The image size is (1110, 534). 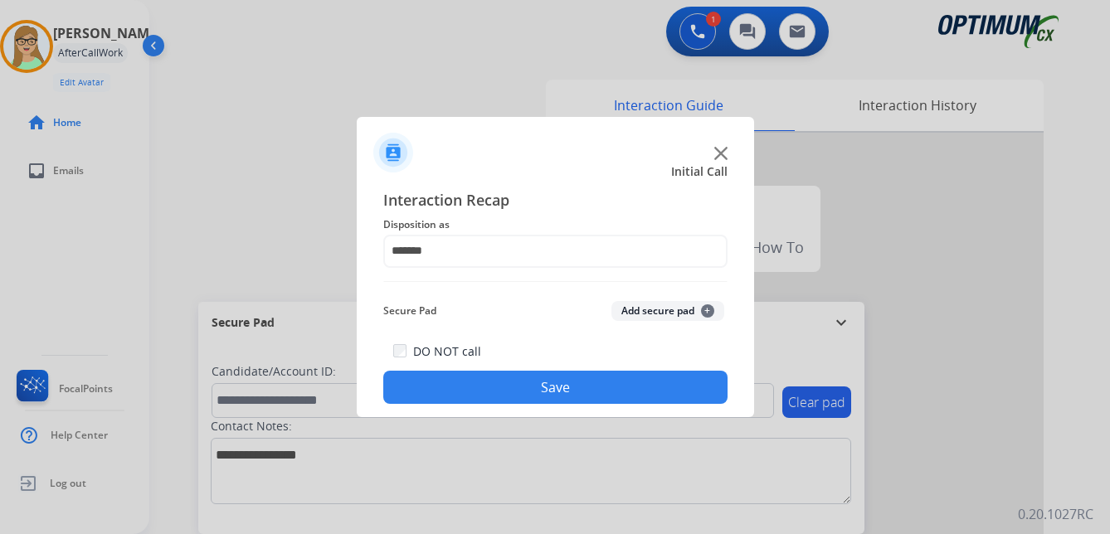 What do you see at coordinates (393, 153) in the screenshot?
I see `img: contactIcon` at bounding box center [393, 153].